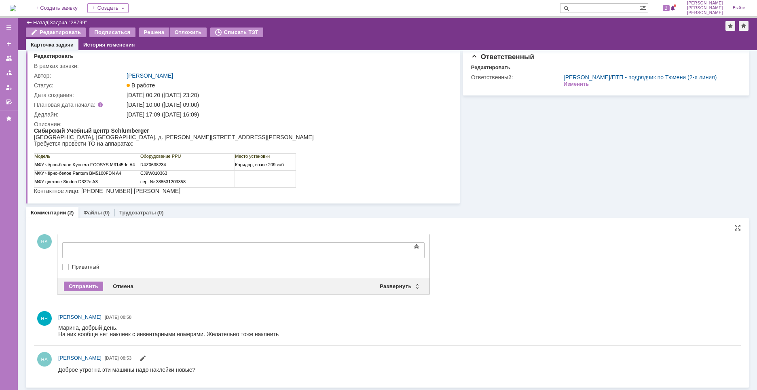 Image resolution: width=757 pixels, height=390 pixels. I want to click on a: Файлы, so click(93, 212).